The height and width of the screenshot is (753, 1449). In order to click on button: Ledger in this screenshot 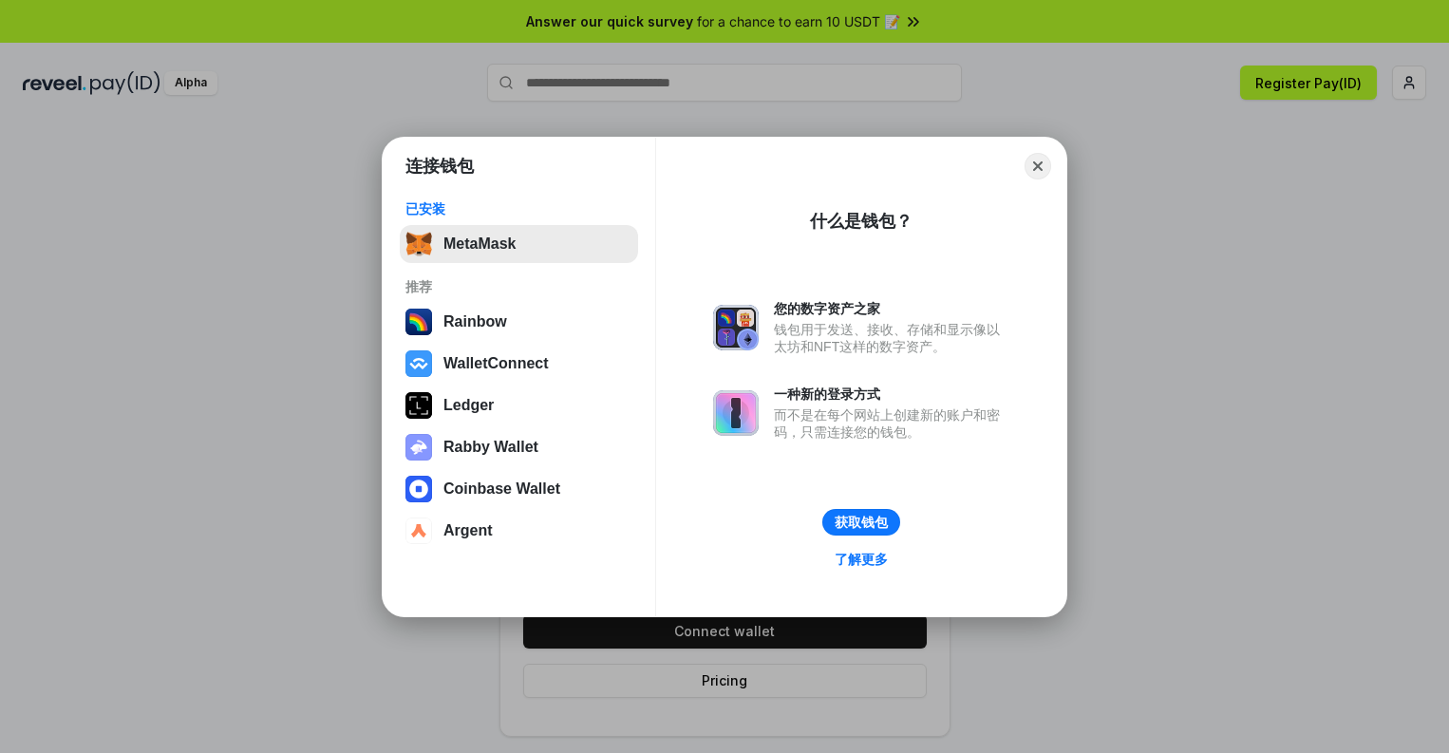, I will do `click(518, 405)`.